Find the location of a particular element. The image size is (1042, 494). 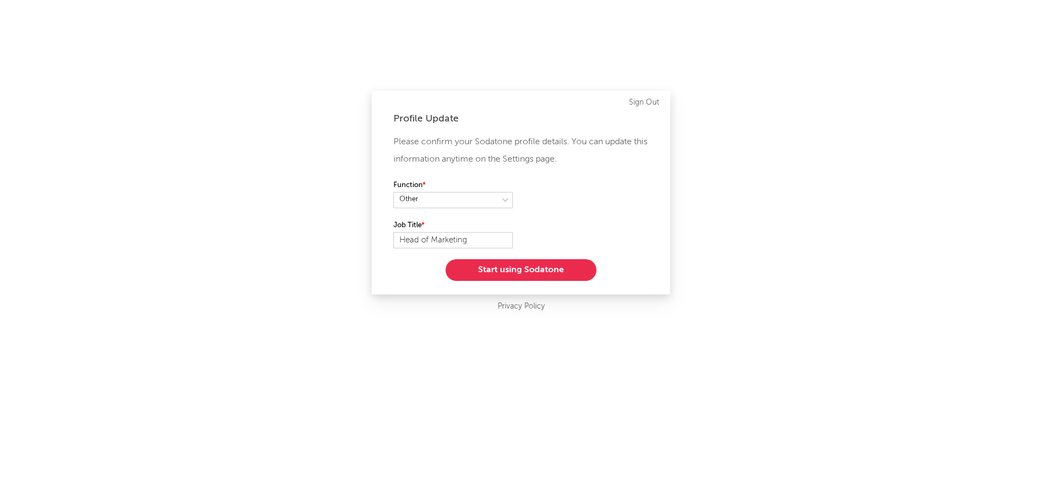

p: Please confirm your Sodatone profile details. You can update this information anytime on the Sett... is located at coordinates (521, 151).